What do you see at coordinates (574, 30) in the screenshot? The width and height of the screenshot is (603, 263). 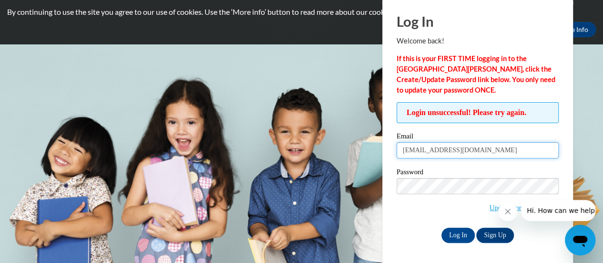 I see `a: More Info` at bounding box center [574, 30].